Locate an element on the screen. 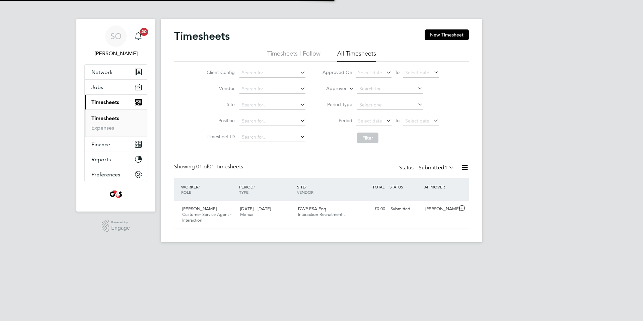 This screenshot has width=643, height=321. div: STATUS is located at coordinates (405, 187).